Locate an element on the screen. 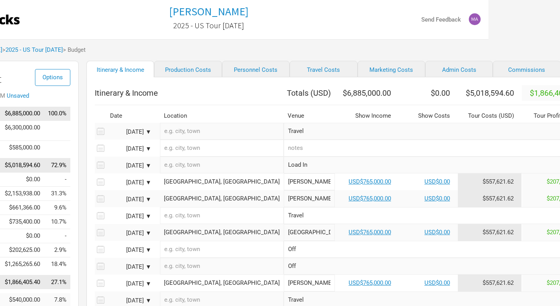  td: $735,400.00 is located at coordinates (22, 222).